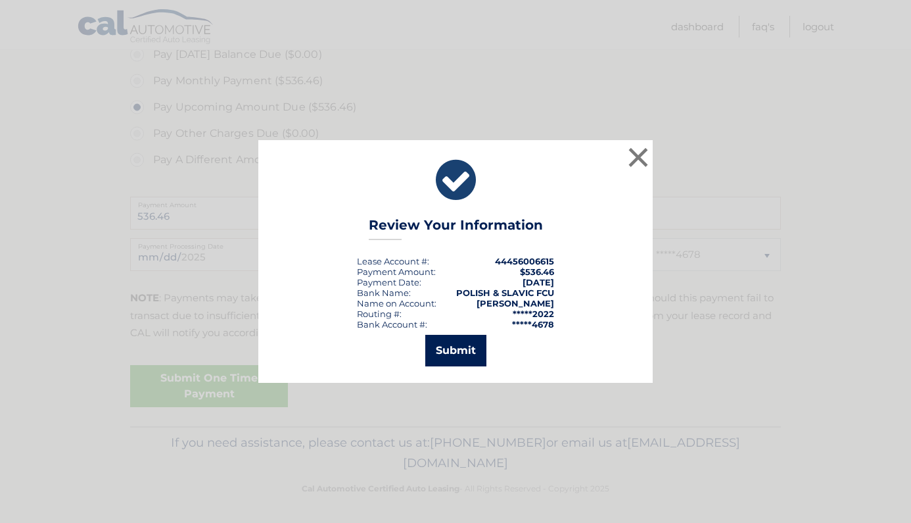 The width and height of the screenshot is (911, 523). Describe the element at coordinates (524, 261) in the screenshot. I see `strong: 44456006615` at that location.